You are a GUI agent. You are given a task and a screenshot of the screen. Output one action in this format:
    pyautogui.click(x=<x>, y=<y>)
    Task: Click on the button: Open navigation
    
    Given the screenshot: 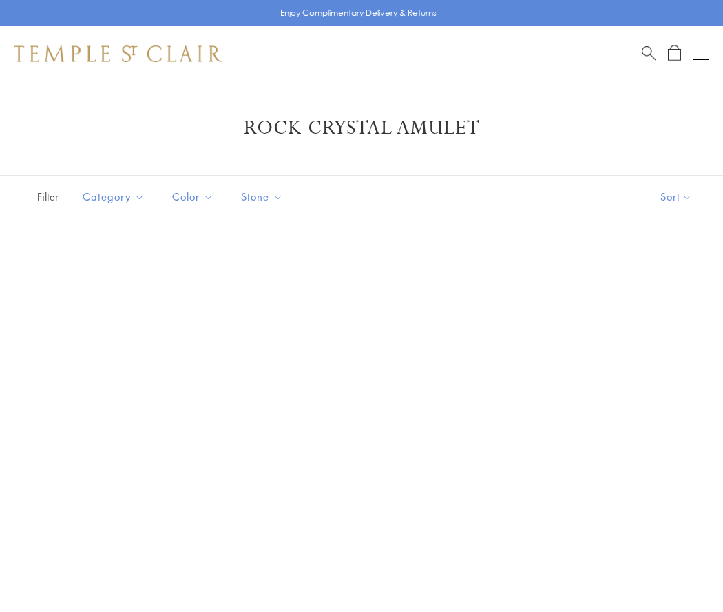 What is the action you would take?
    pyautogui.click(x=701, y=54)
    